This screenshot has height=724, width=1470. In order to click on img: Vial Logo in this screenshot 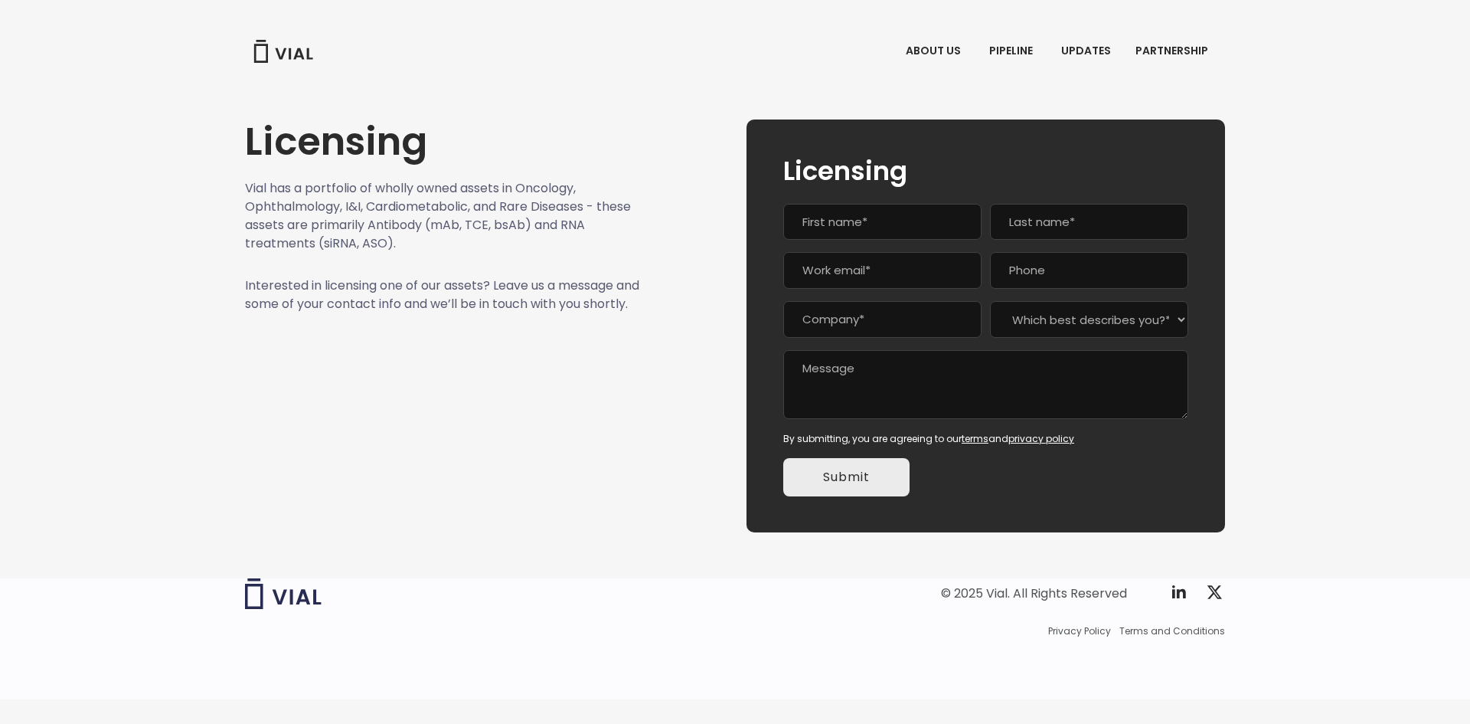, I will do `click(283, 51)`.